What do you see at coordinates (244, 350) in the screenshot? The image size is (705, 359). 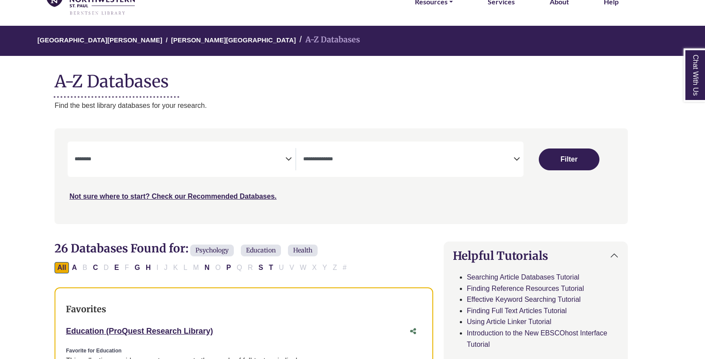 I see `div: Favorite for Education` at bounding box center [244, 350].